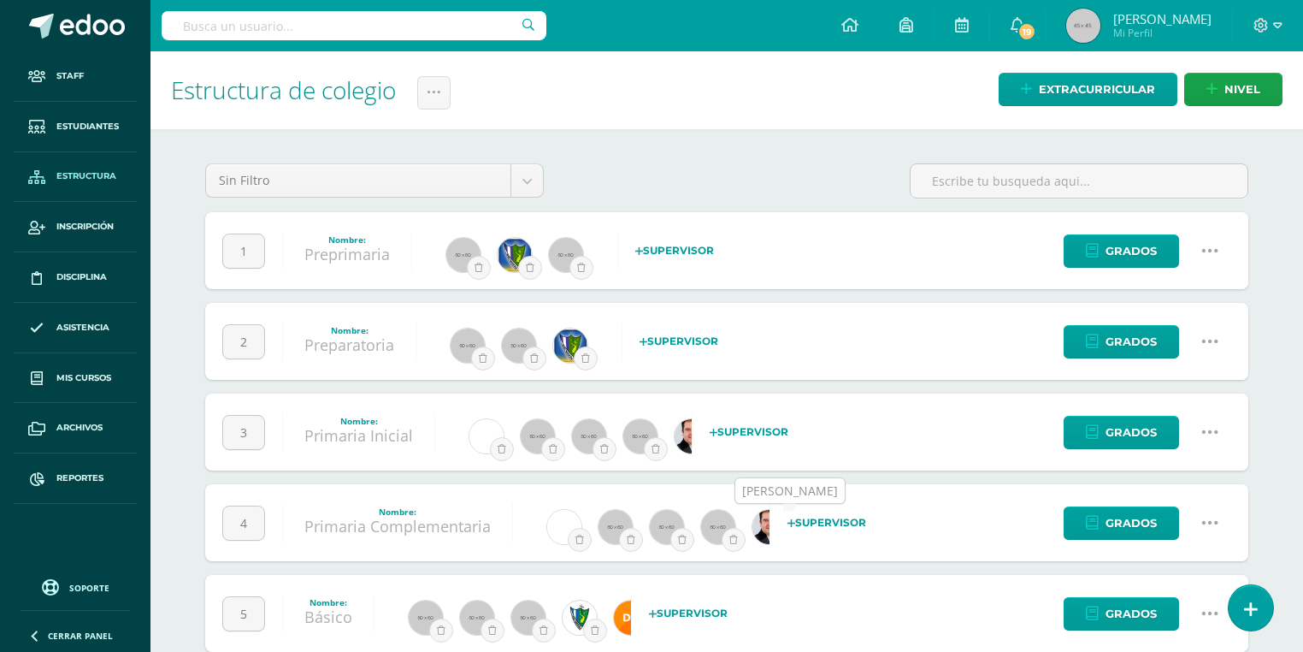  I want to click on a: Estructura, so click(75, 177).